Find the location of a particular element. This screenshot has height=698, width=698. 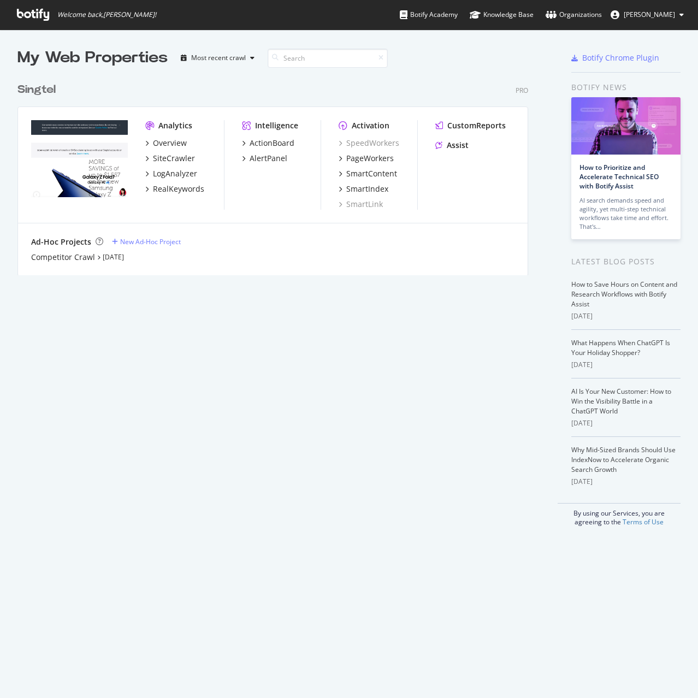

div: SmartIndex is located at coordinates (367, 189).